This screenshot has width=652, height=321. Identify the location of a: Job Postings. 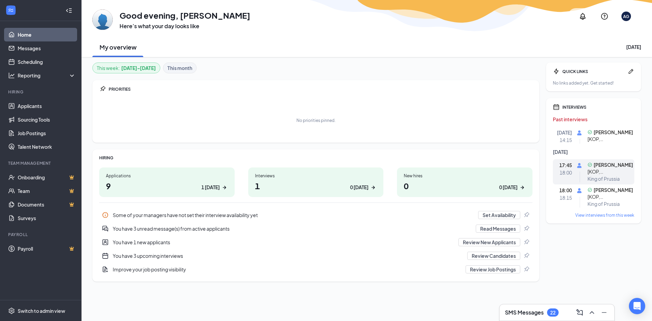
(47, 133).